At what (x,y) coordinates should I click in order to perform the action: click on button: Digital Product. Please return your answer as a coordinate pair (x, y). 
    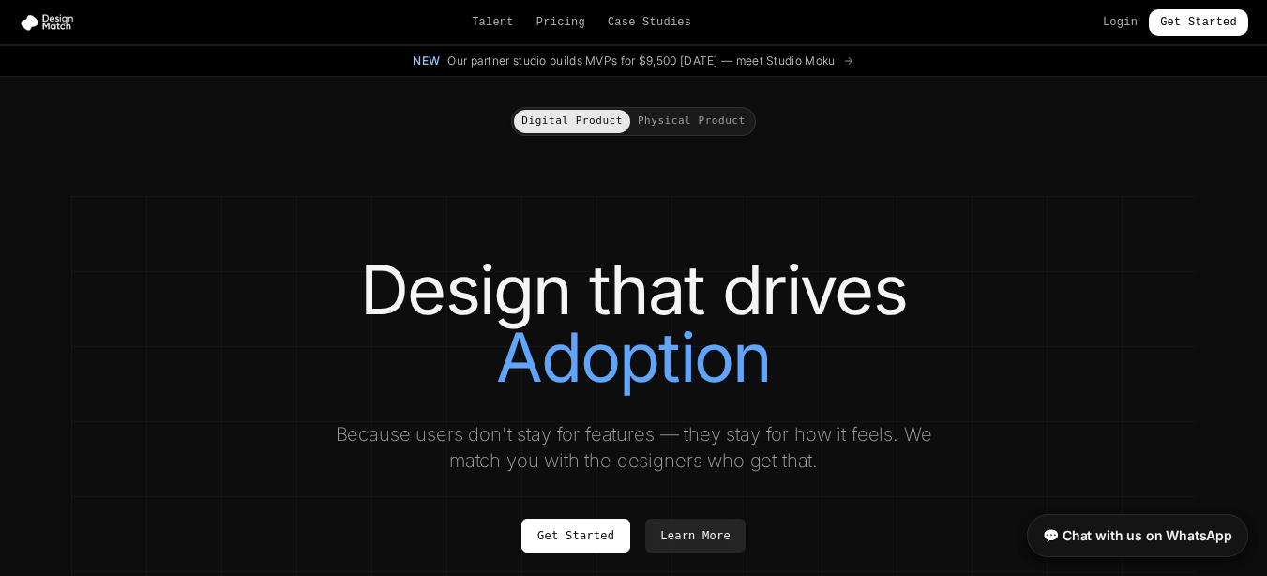
    Looking at the image, I should click on (572, 121).